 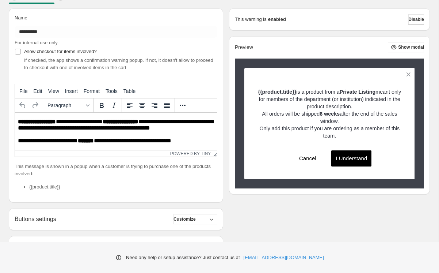 What do you see at coordinates (183, 105) in the screenshot?
I see `button: More...` at bounding box center [183, 105].